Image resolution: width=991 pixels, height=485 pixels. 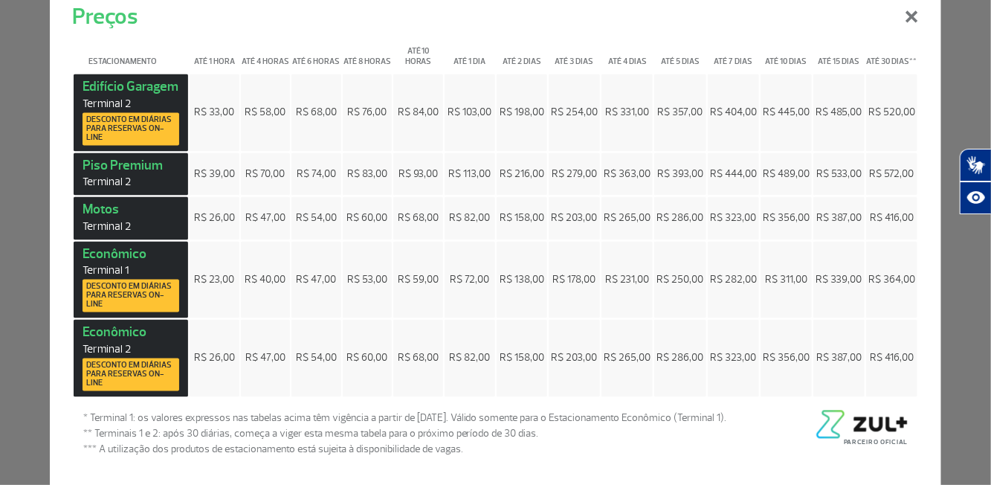 I want to click on span: R$ 520,00, so click(x=892, y=112).